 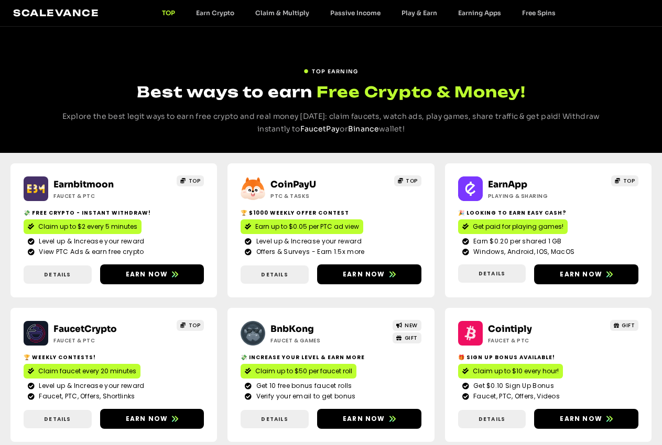 I want to click on span: Get $0.10 Sign Up Bonus, so click(x=512, y=386).